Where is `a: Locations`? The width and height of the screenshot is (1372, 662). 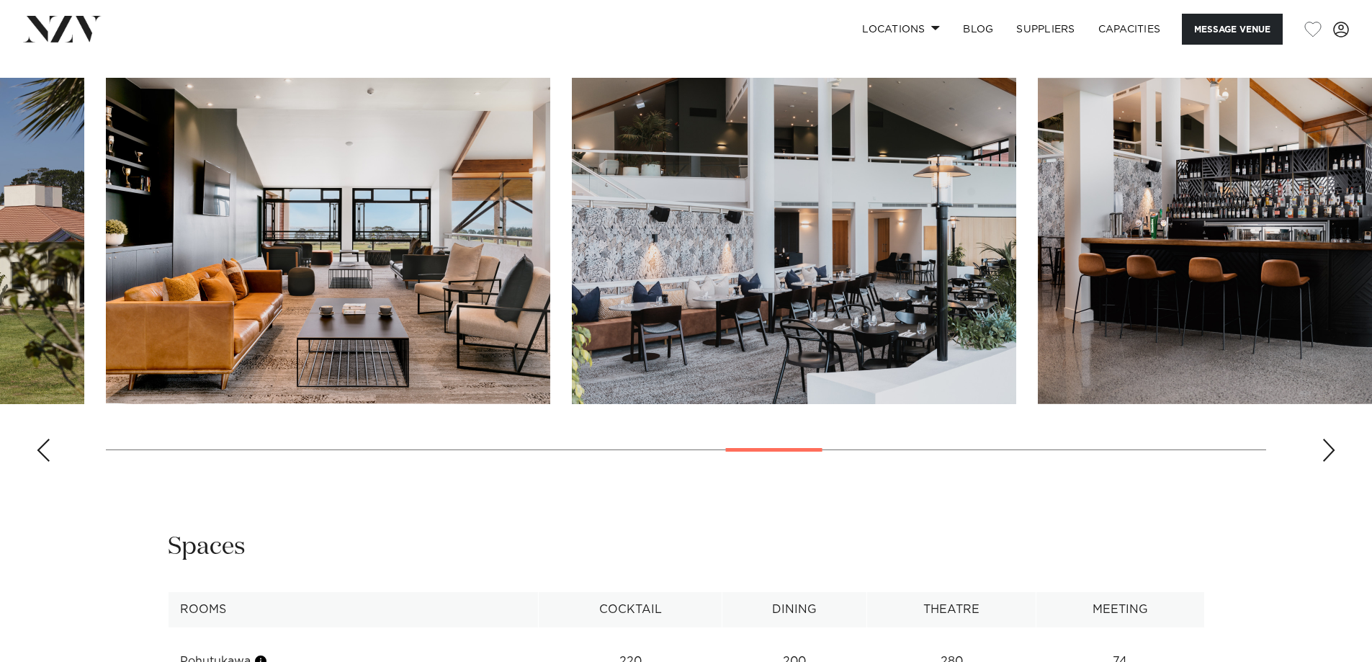
a: Locations is located at coordinates (901, 29).